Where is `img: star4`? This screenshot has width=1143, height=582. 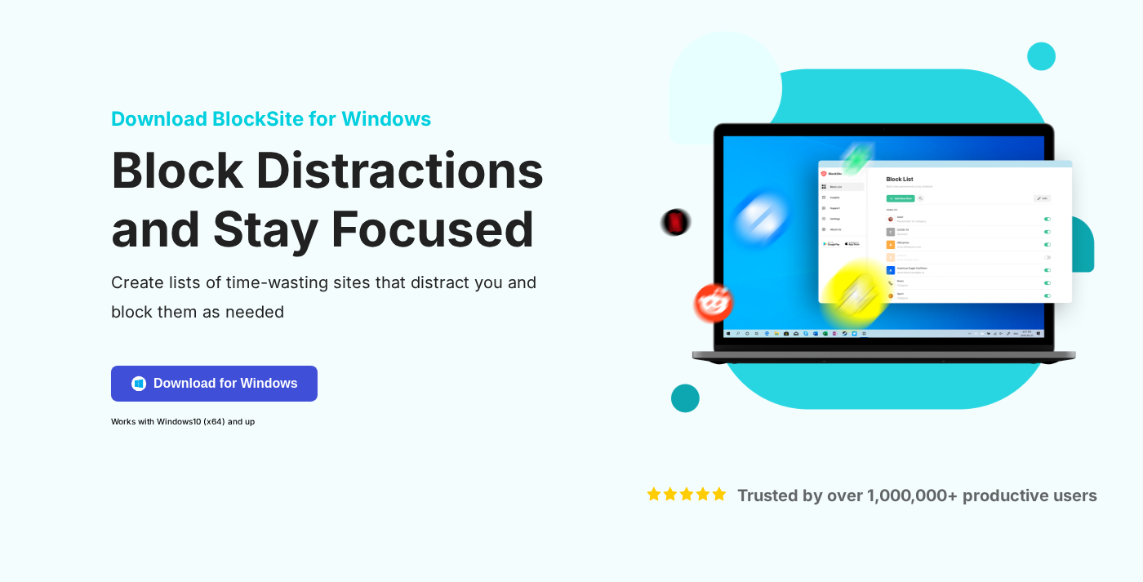 img: star4 is located at coordinates (703, 494).